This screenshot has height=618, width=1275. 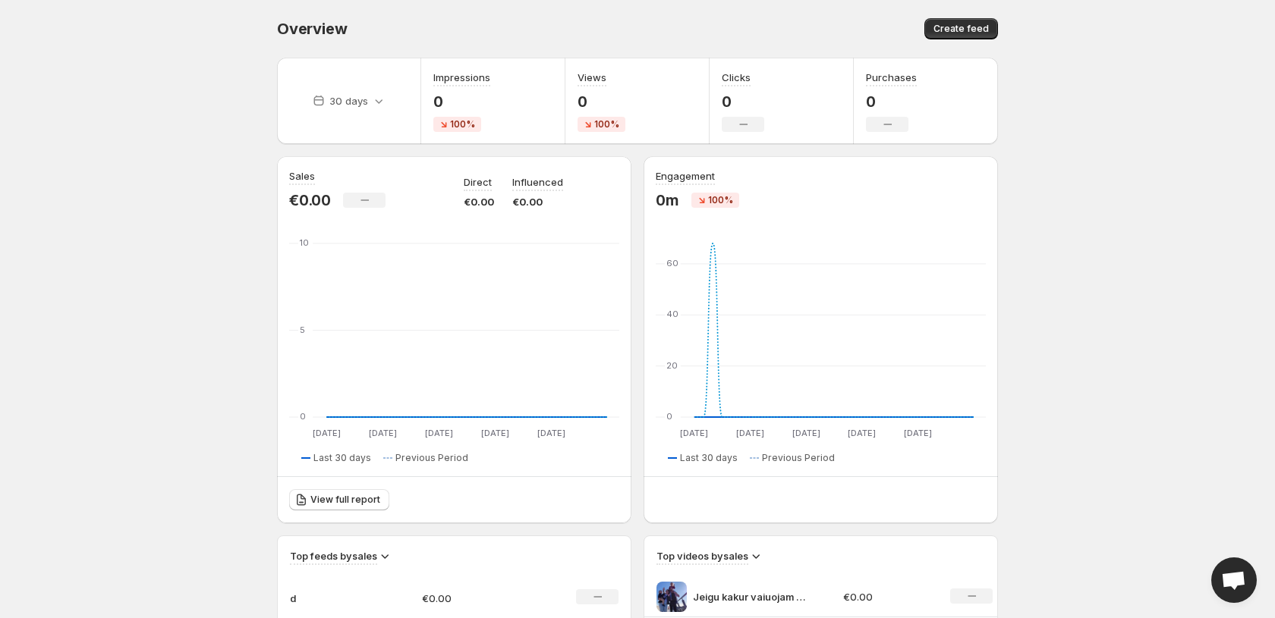 I want to click on h3: Purchases, so click(x=891, y=77).